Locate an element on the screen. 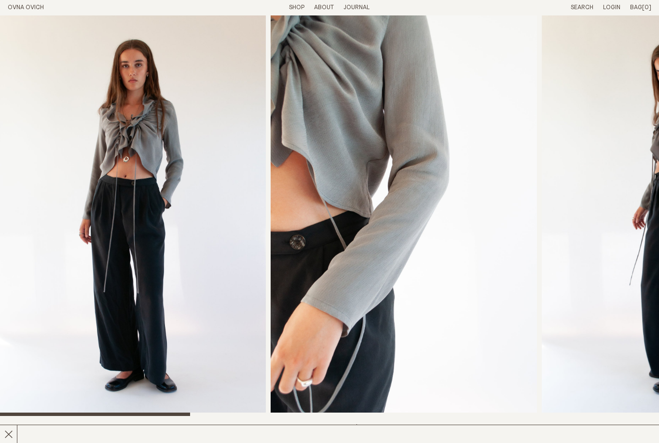 Image resolution: width=659 pixels, height=443 pixels. a: Login is located at coordinates (611, 7).